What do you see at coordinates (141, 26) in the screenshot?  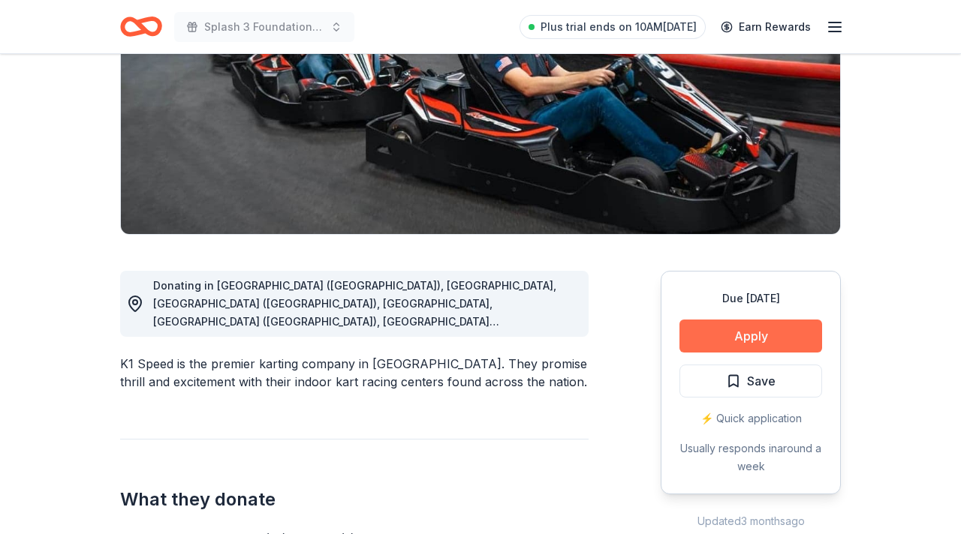 I see `a: Home` at bounding box center [141, 26].